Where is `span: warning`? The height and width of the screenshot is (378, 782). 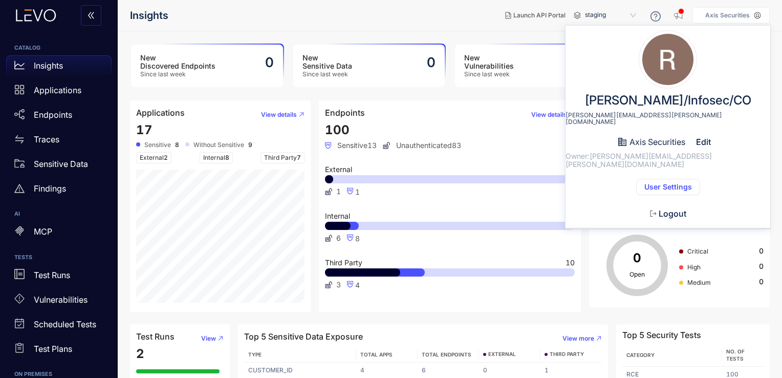 span: warning is located at coordinates (19, 188).